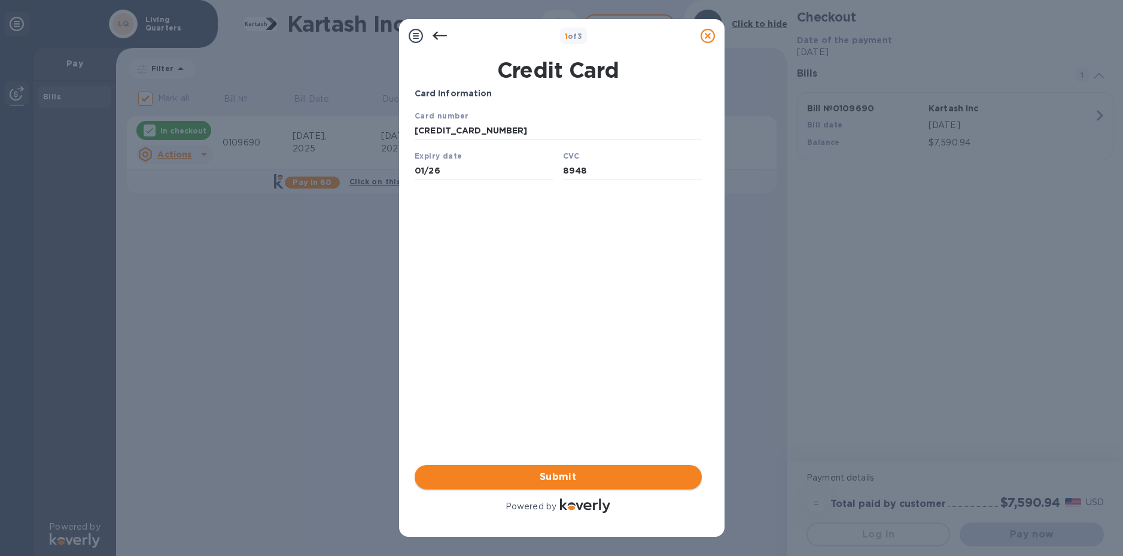  Describe the element at coordinates (558, 477) in the screenshot. I see `button: Submit` at that location.